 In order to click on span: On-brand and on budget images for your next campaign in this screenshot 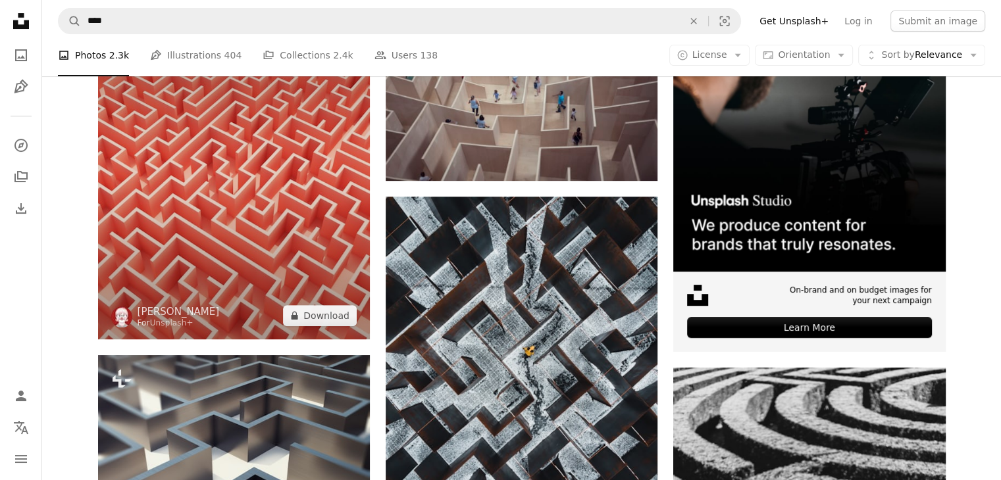, I will do `click(856, 296)`.